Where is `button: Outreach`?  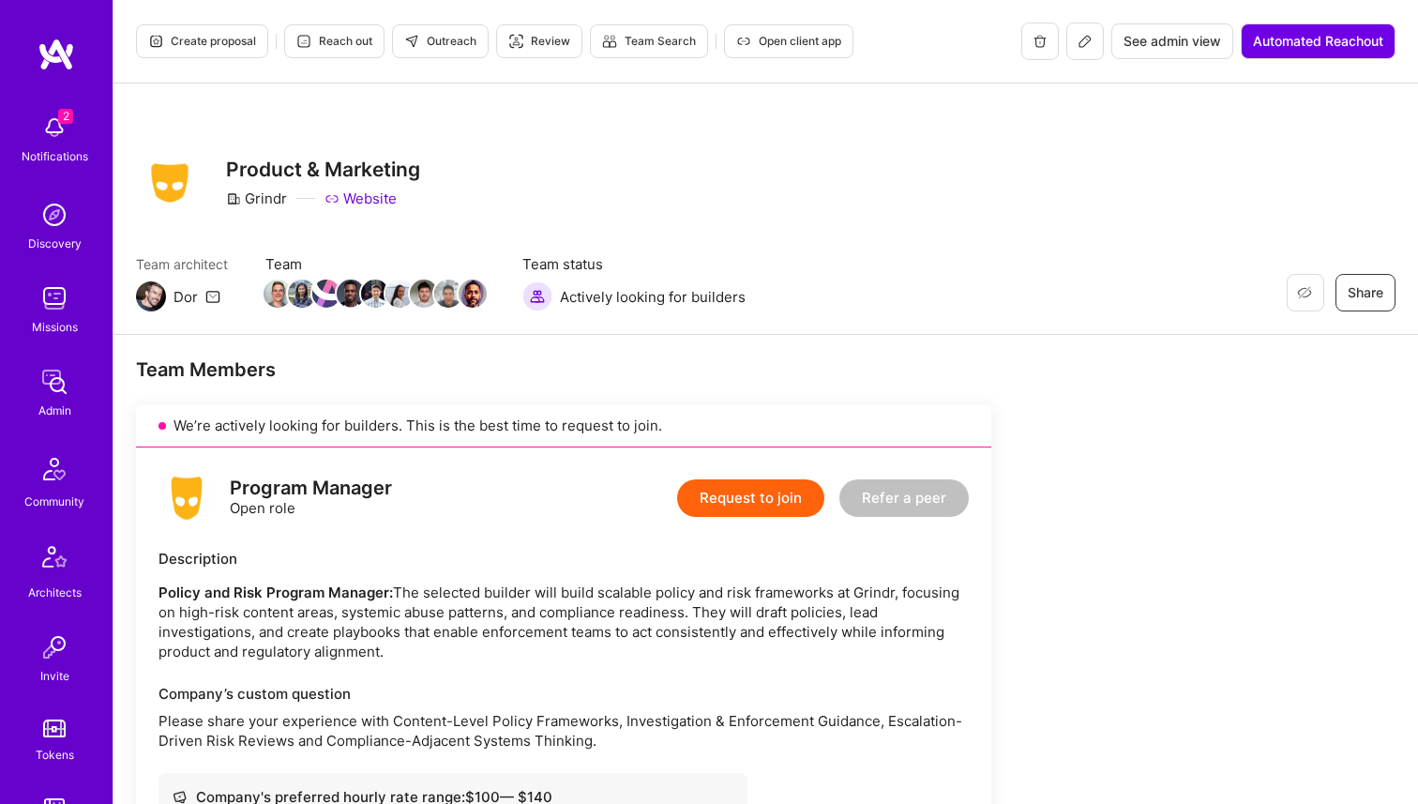
button: Outreach is located at coordinates (440, 41).